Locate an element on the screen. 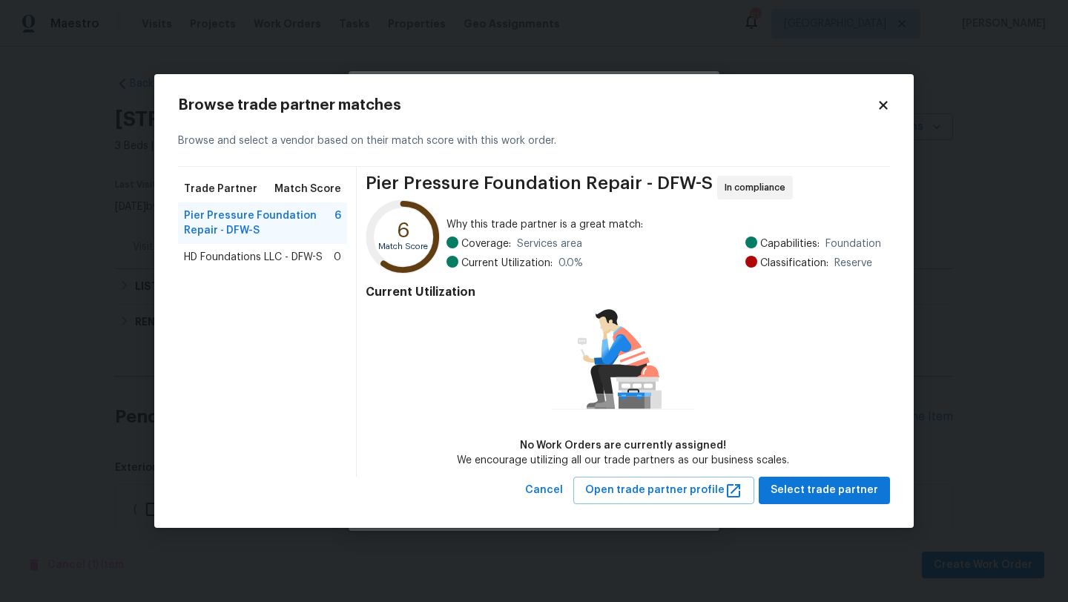  span: Classification: is located at coordinates (794, 263).